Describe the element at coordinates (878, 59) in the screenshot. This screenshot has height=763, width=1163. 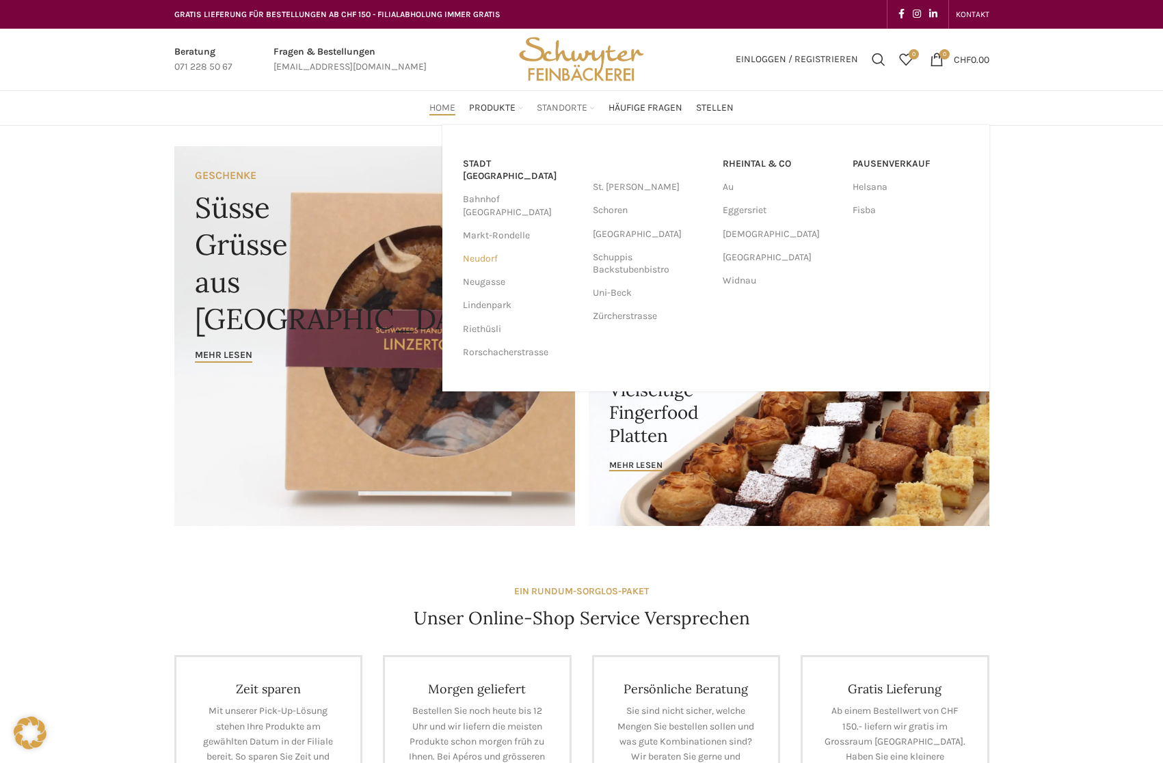
I see `a: Suchen` at that location.